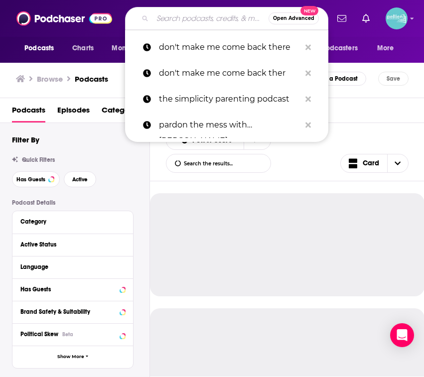 The height and width of the screenshot is (377, 424). What do you see at coordinates (64, 18) in the screenshot?
I see `a: Podchaser - Follow, Share and Rate Podcasts` at bounding box center [64, 18].